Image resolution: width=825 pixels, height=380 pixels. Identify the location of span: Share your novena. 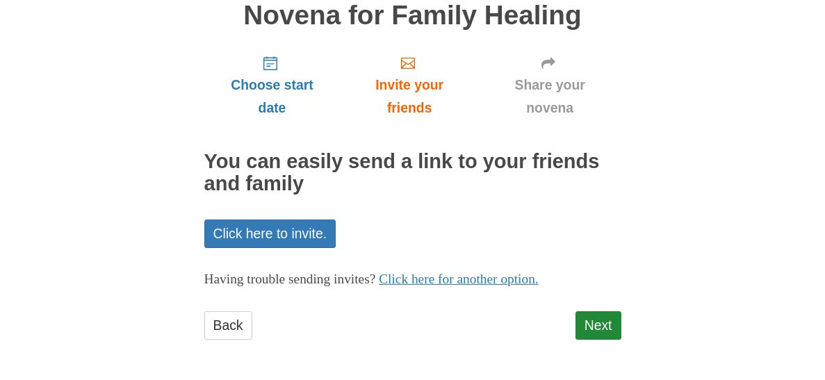
(550, 97).